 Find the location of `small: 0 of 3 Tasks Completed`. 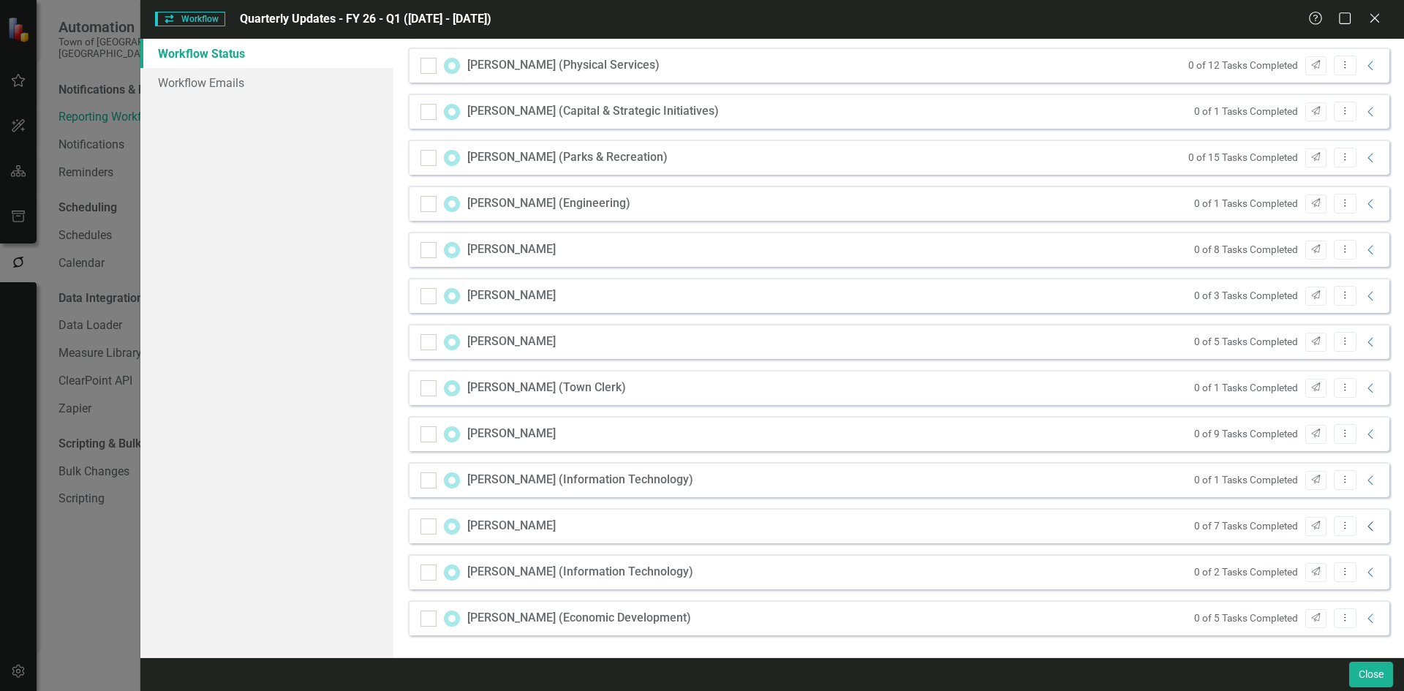

small: 0 of 3 Tasks Completed is located at coordinates (1246, 295).